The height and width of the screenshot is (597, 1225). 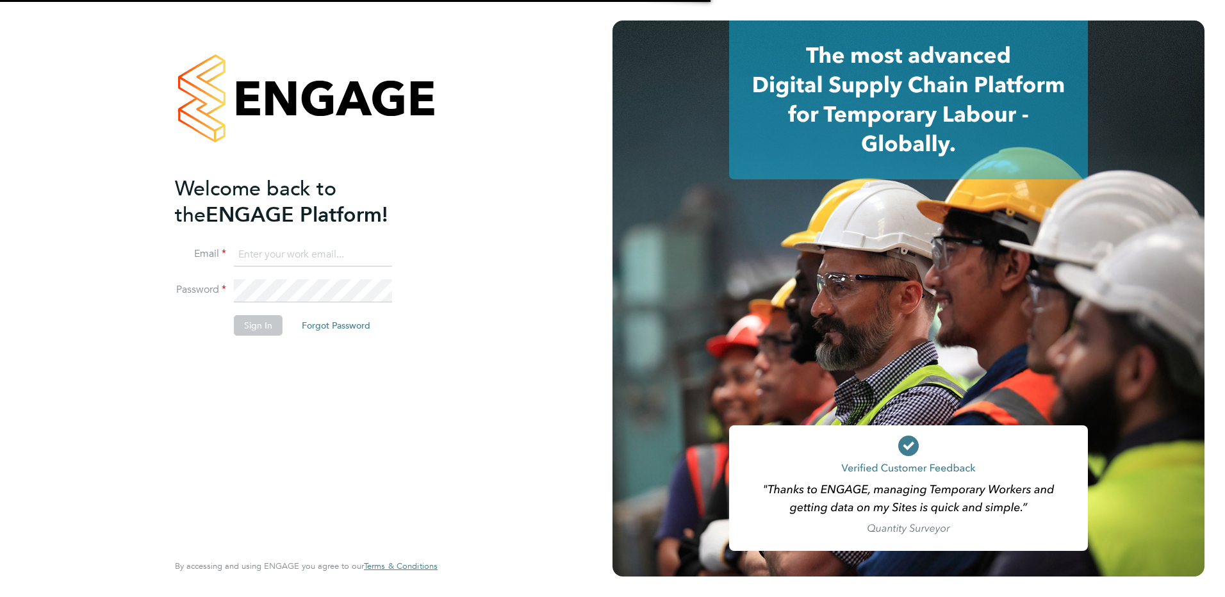 I want to click on span: Welcome back to the, so click(x=256, y=202).